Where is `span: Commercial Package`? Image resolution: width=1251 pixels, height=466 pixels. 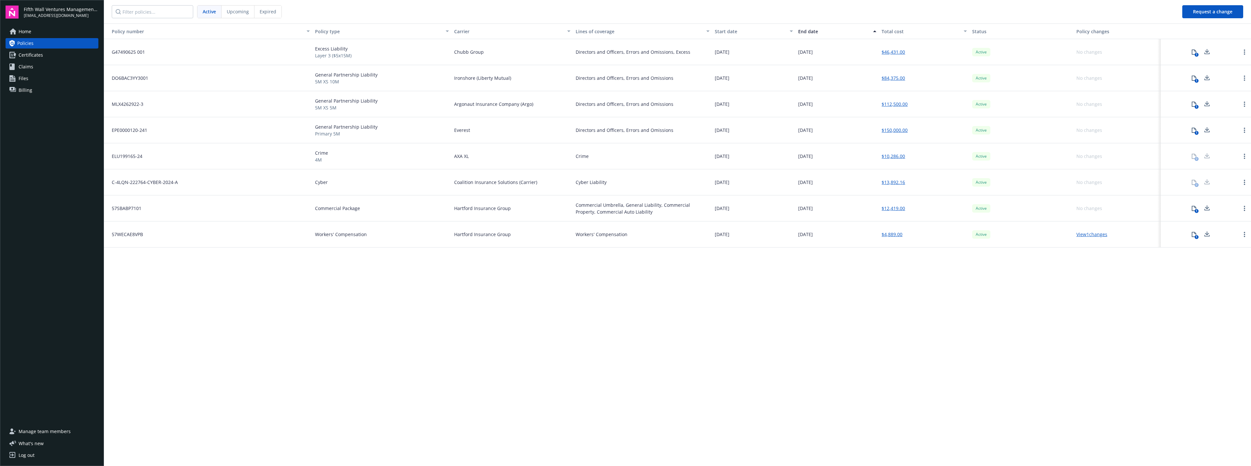 span: Commercial Package is located at coordinates (337, 208).